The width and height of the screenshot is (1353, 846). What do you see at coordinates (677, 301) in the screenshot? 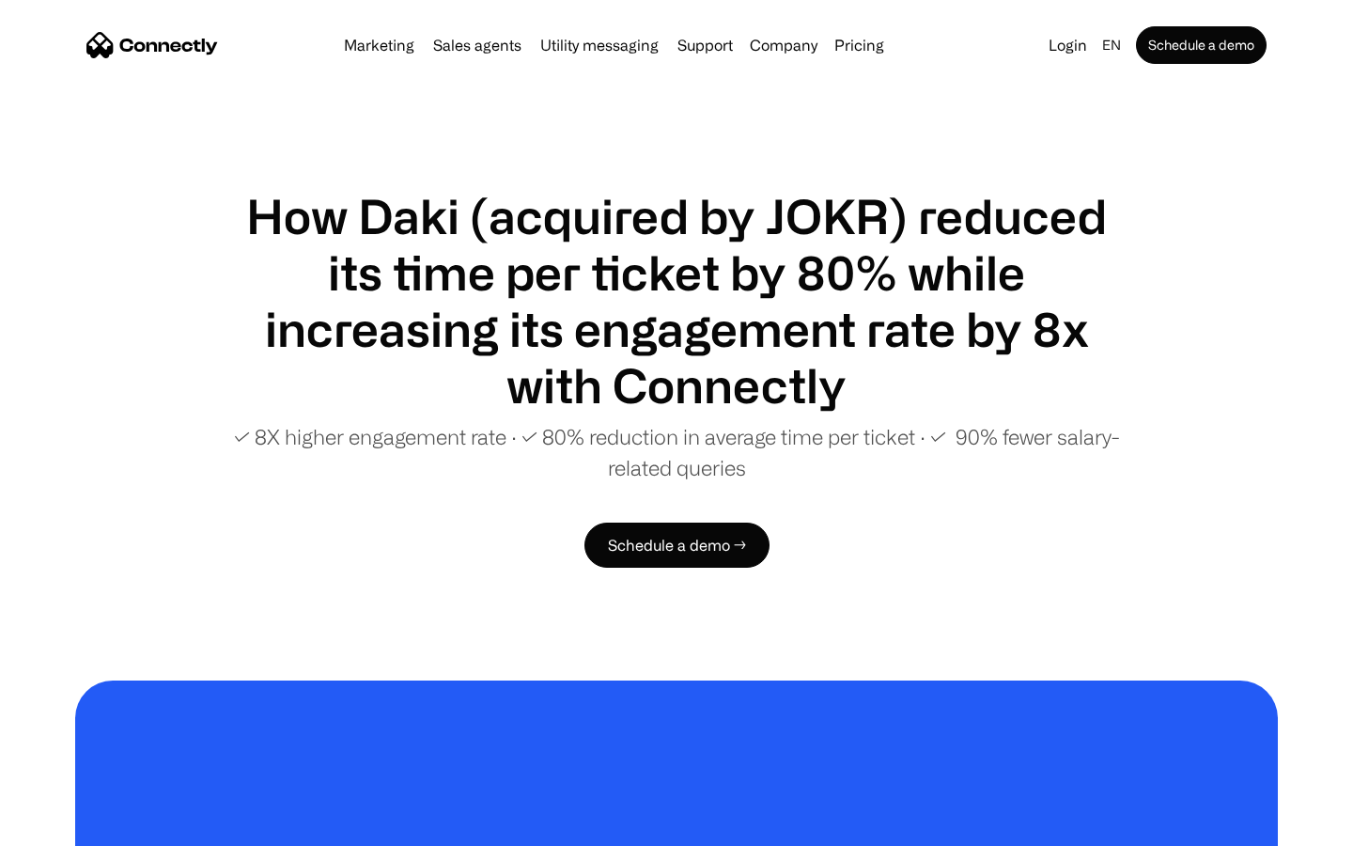
I see `h1: How Daki (acquired by JOKR) reduced its time per ticket by 80% while increasing its engagement ra...` at bounding box center [677, 301].